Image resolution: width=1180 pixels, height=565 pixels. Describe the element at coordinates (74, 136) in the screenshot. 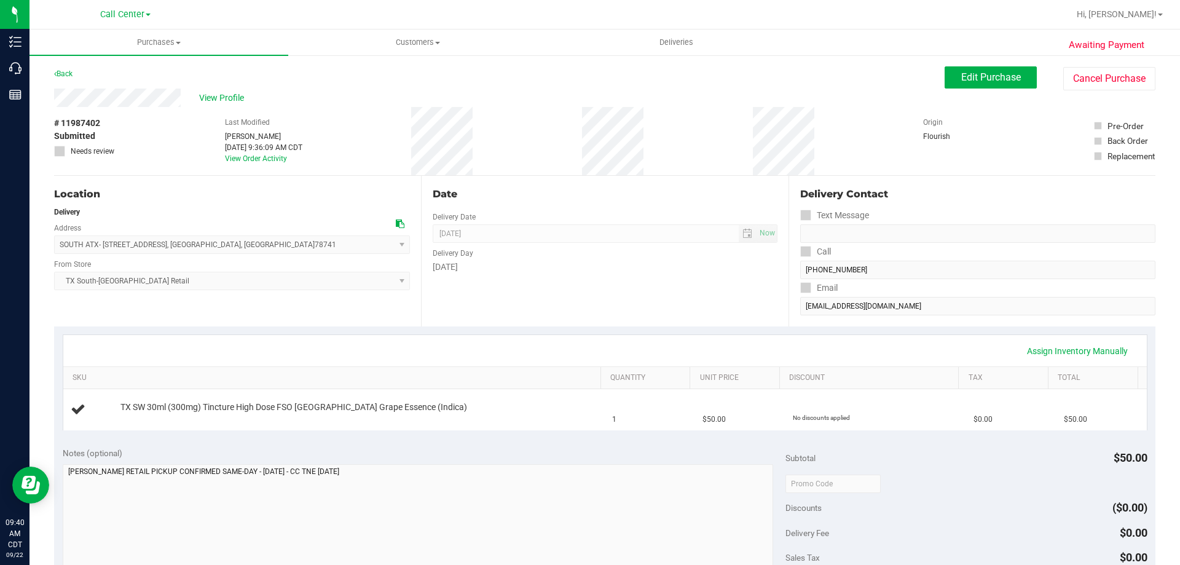

I see `span: Submitted` at that location.